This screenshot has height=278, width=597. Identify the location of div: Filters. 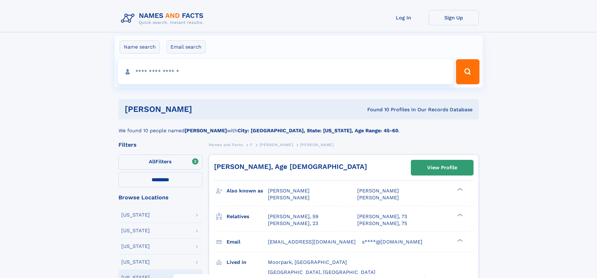
(161, 145).